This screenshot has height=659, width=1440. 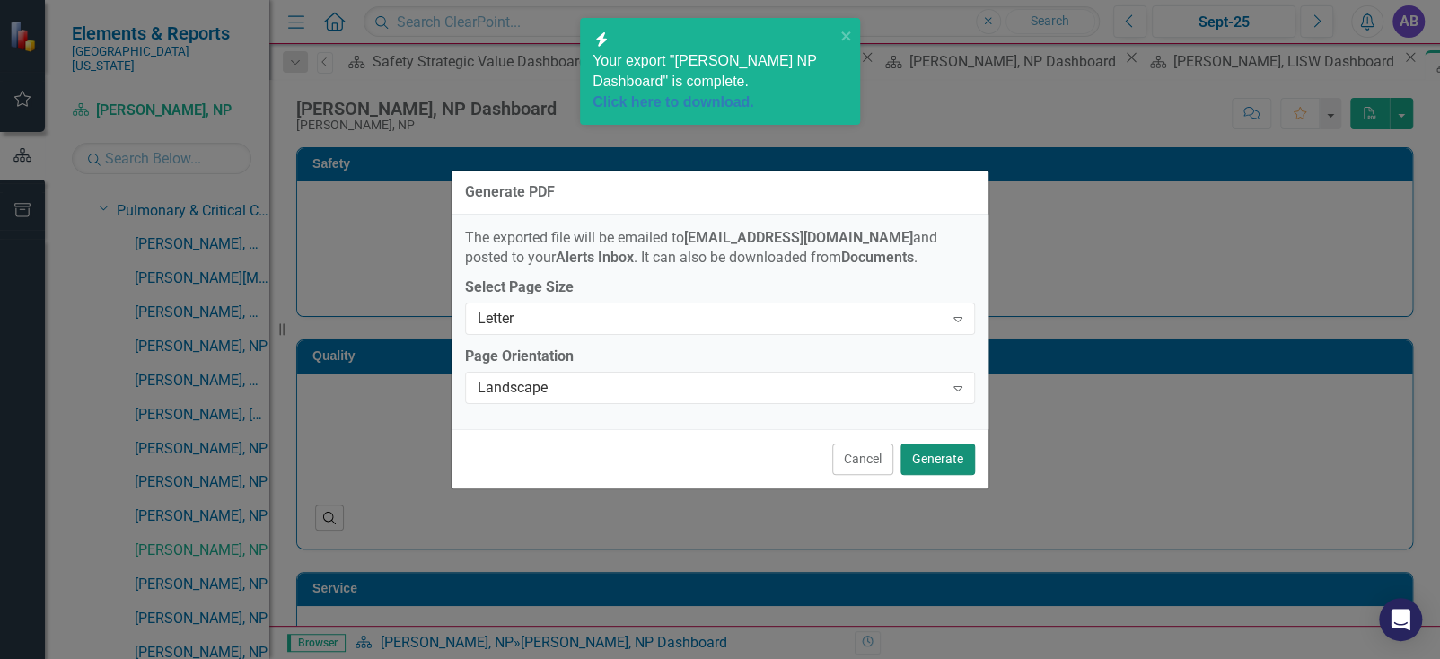 What do you see at coordinates (673, 101) in the screenshot?
I see `a: Click here to download.` at bounding box center [673, 101].